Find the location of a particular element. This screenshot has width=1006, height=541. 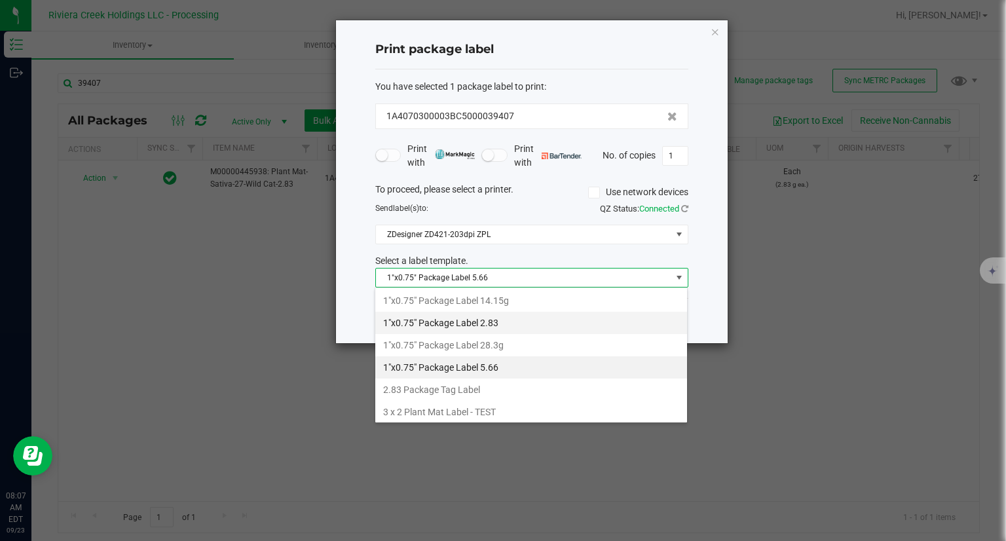

span: ZDesigner ZD421-203dpi ZPL is located at coordinates (523, 234).